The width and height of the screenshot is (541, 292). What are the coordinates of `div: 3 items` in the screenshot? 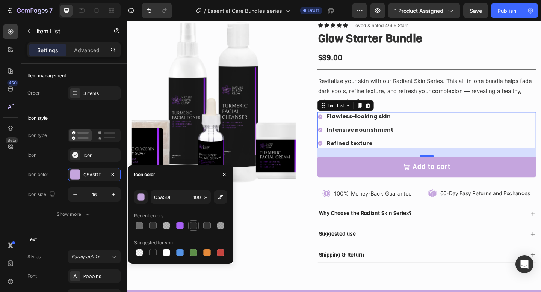 It's located at (101, 93).